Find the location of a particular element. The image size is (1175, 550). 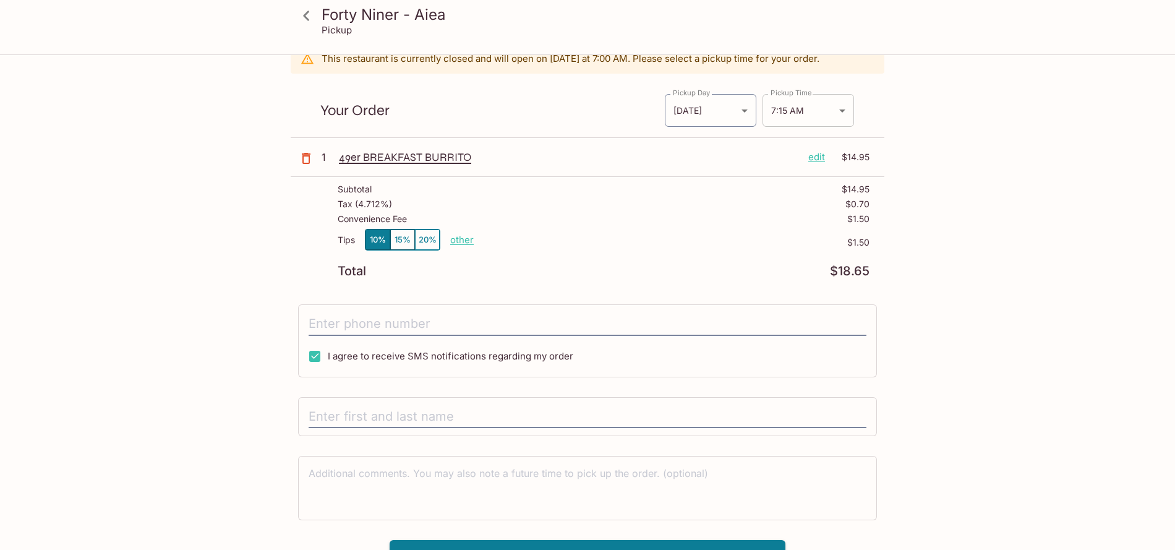

p: 49er BREAKFAST BURRITO is located at coordinates (568, 157).